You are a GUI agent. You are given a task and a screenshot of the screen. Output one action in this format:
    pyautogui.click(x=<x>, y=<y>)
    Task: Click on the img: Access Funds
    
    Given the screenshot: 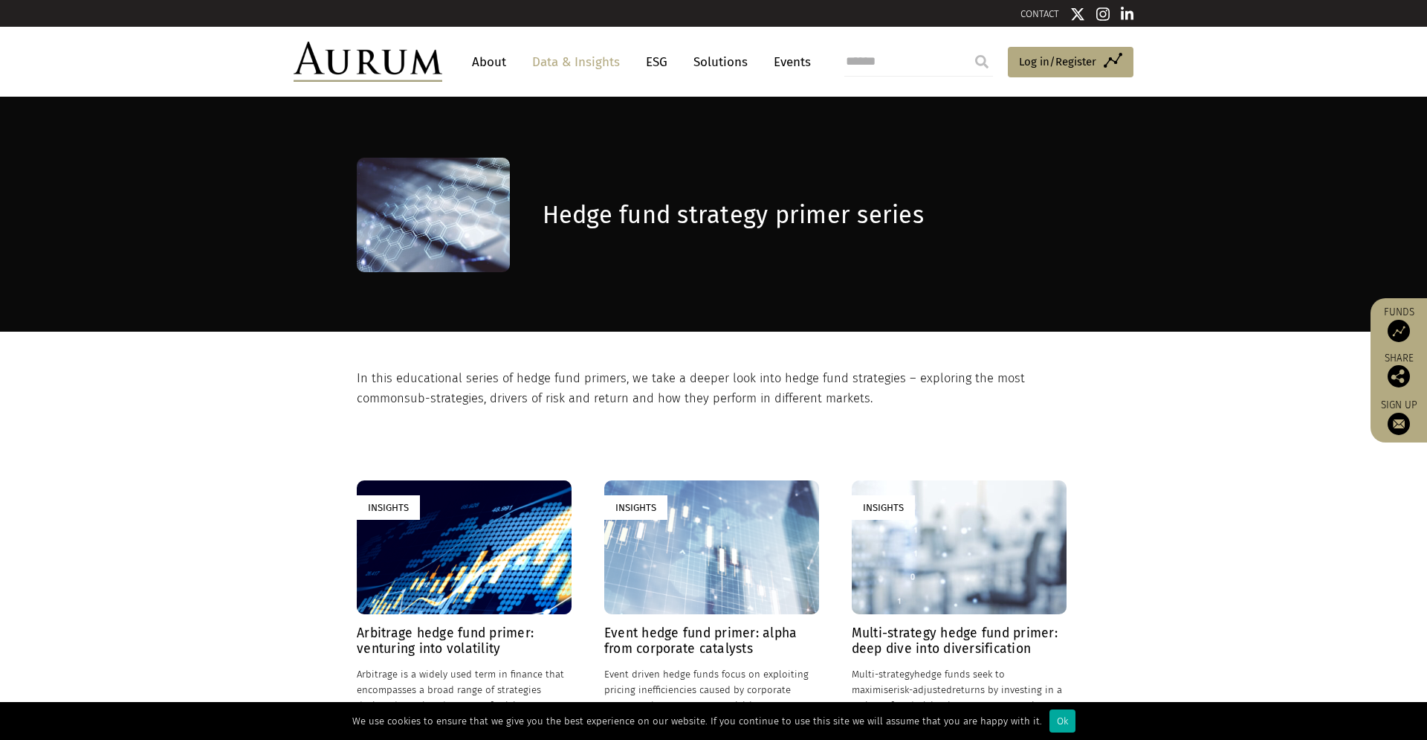 What is the action you would take?
    pyautogui.click(x=1399, y=331)
    